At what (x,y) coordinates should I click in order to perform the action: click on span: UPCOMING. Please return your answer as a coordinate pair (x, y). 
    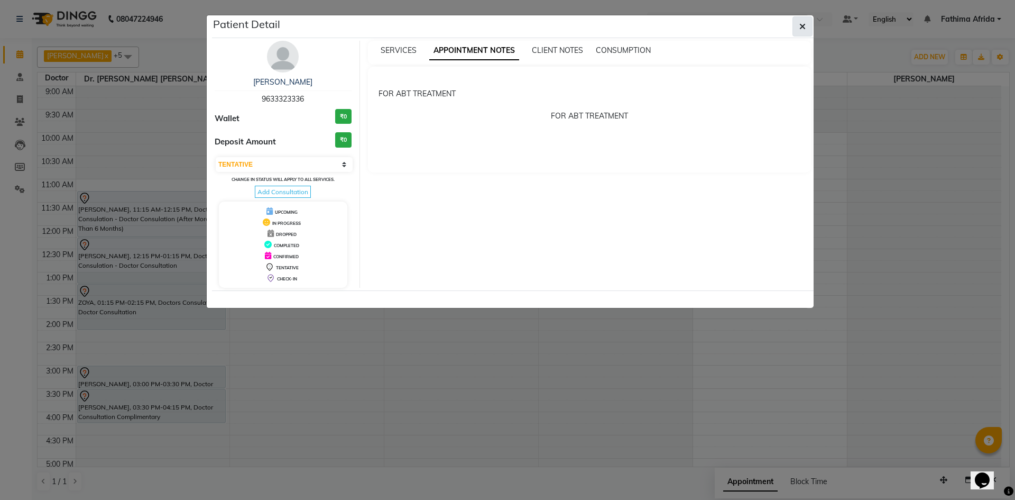
    Looking at the image, I should click on (286, 212).